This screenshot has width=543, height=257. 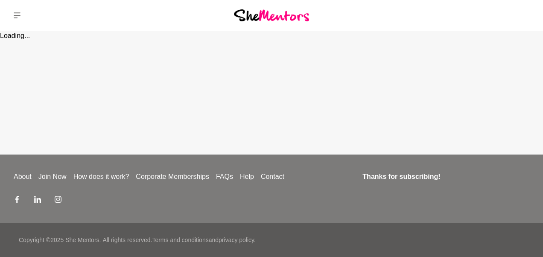 What do you see at coordinates (53, 177) in the screenshot?
I see `a: Join Now` at bounding box center [53, 177].